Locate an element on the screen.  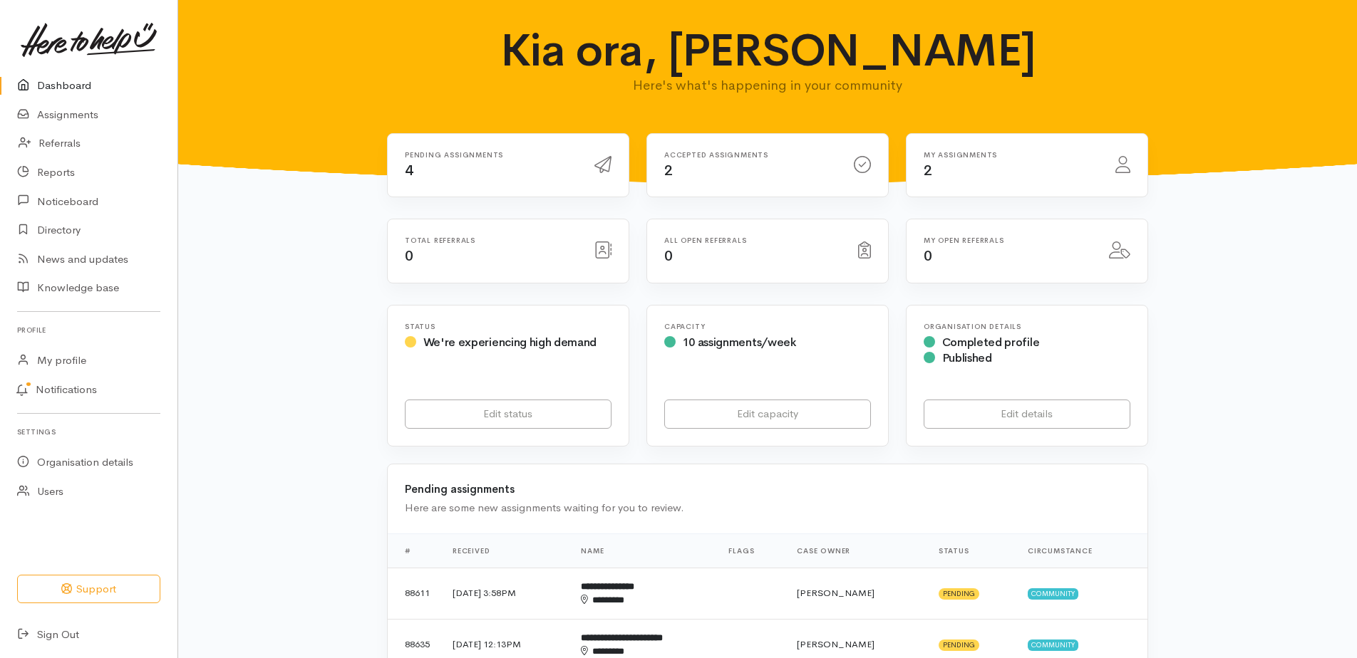
span: We're experiencing high demand is located at coordinates (509, 342).